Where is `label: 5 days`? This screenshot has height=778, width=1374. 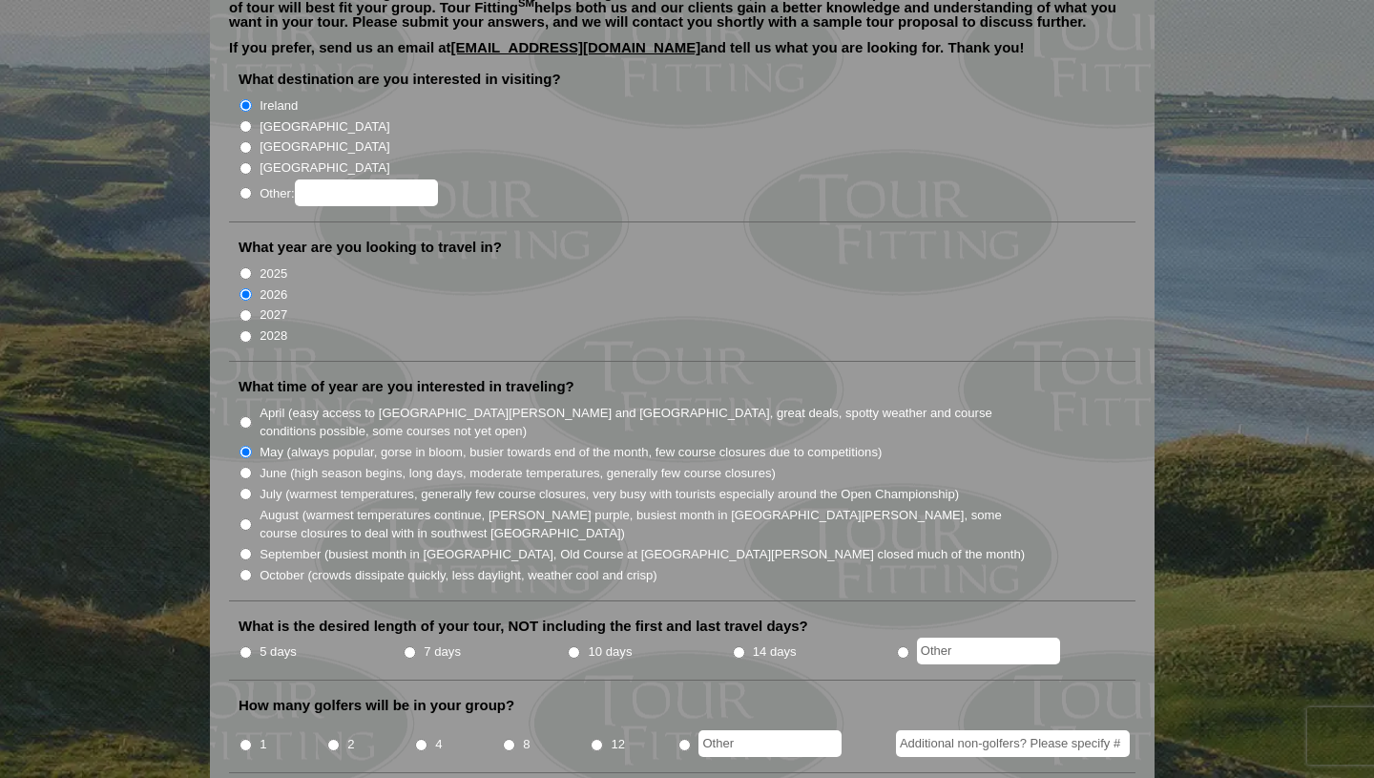
label: 5 days is located at coordinates (278, 652).